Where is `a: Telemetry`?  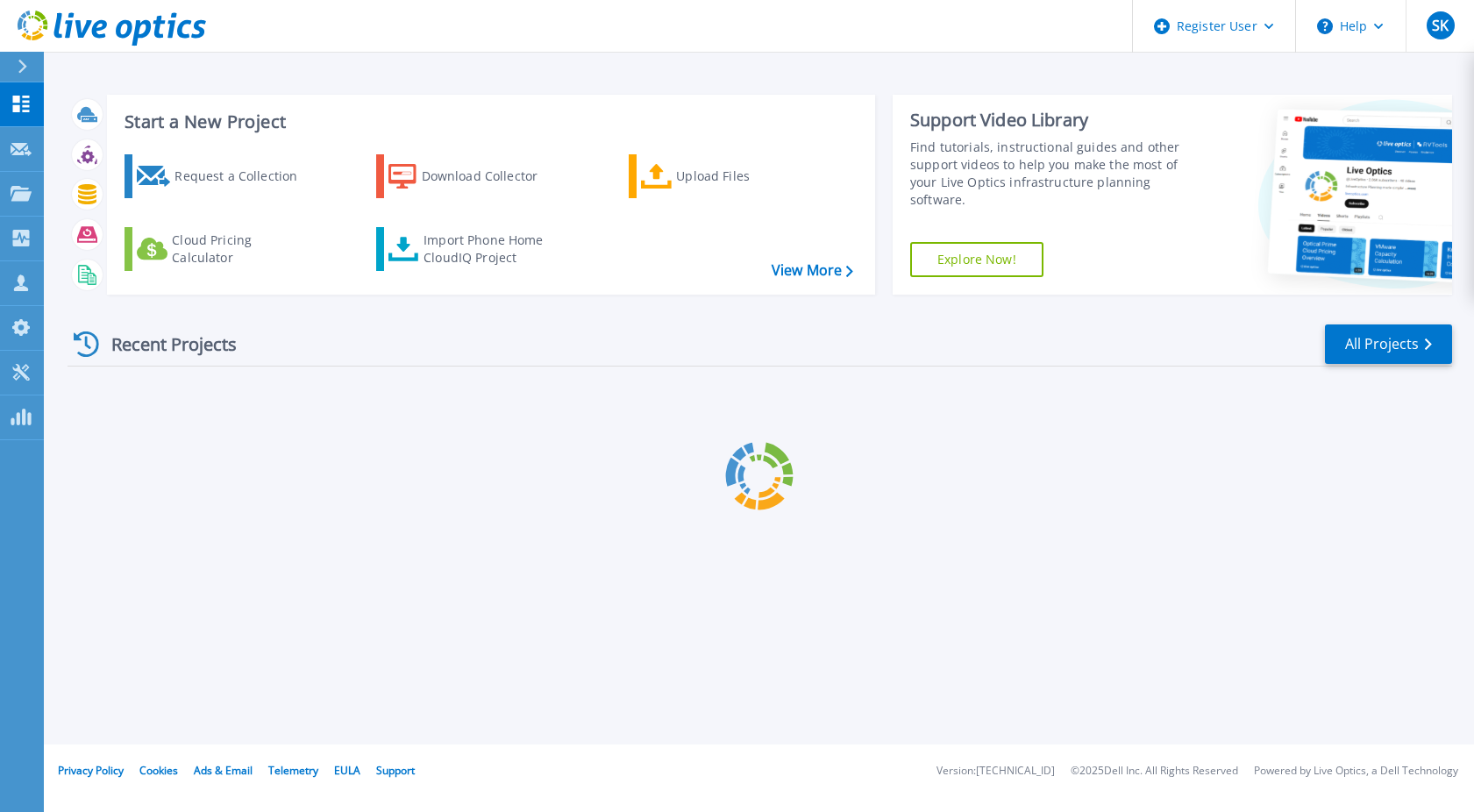 a: Telemetry is located at coordinates (293, 770).